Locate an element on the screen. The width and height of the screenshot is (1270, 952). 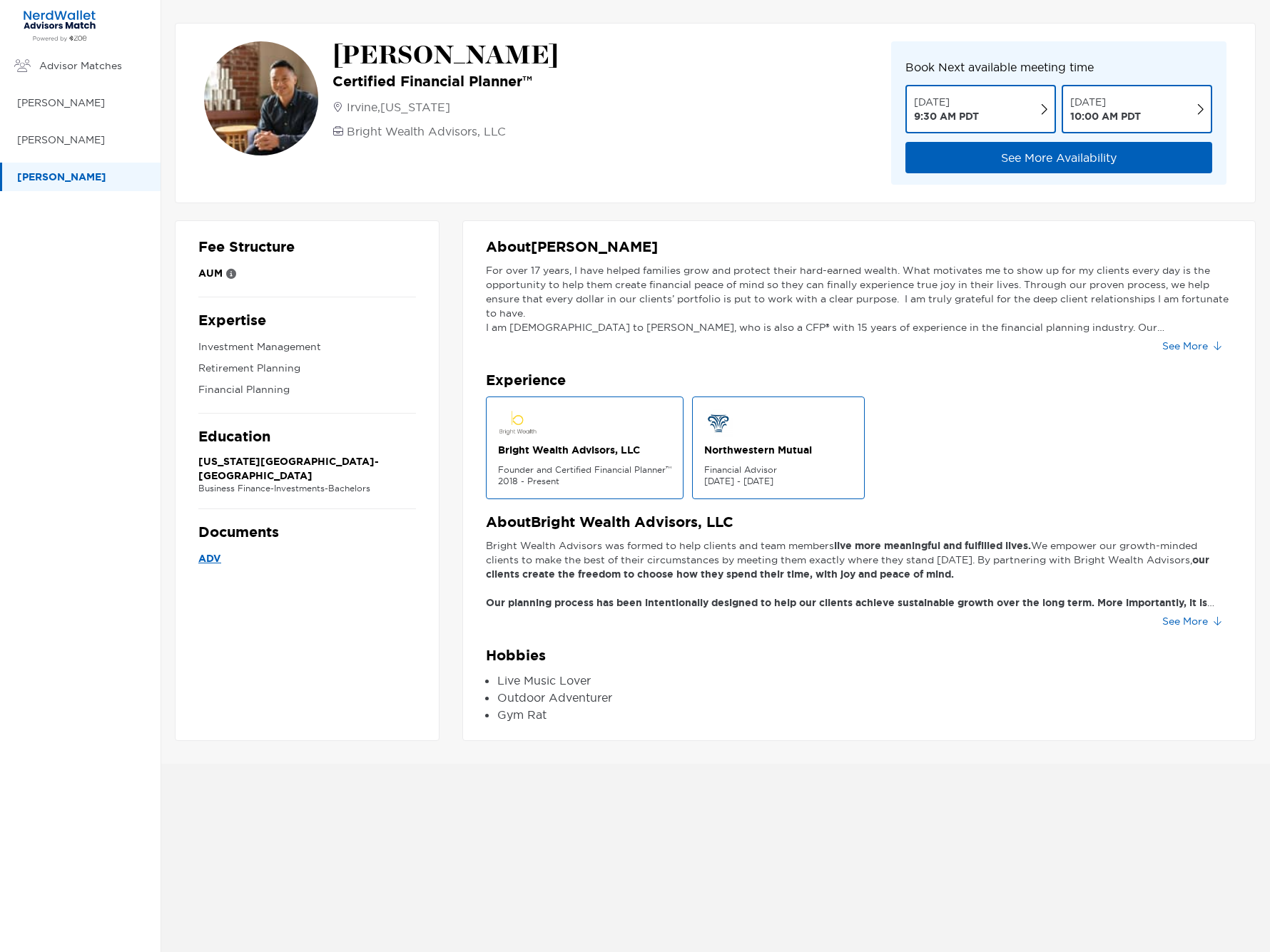
div: For over 17 years, I have helped families grow and protect their hard-earned wealth. What motivat... is located at coordinates (859, 299).